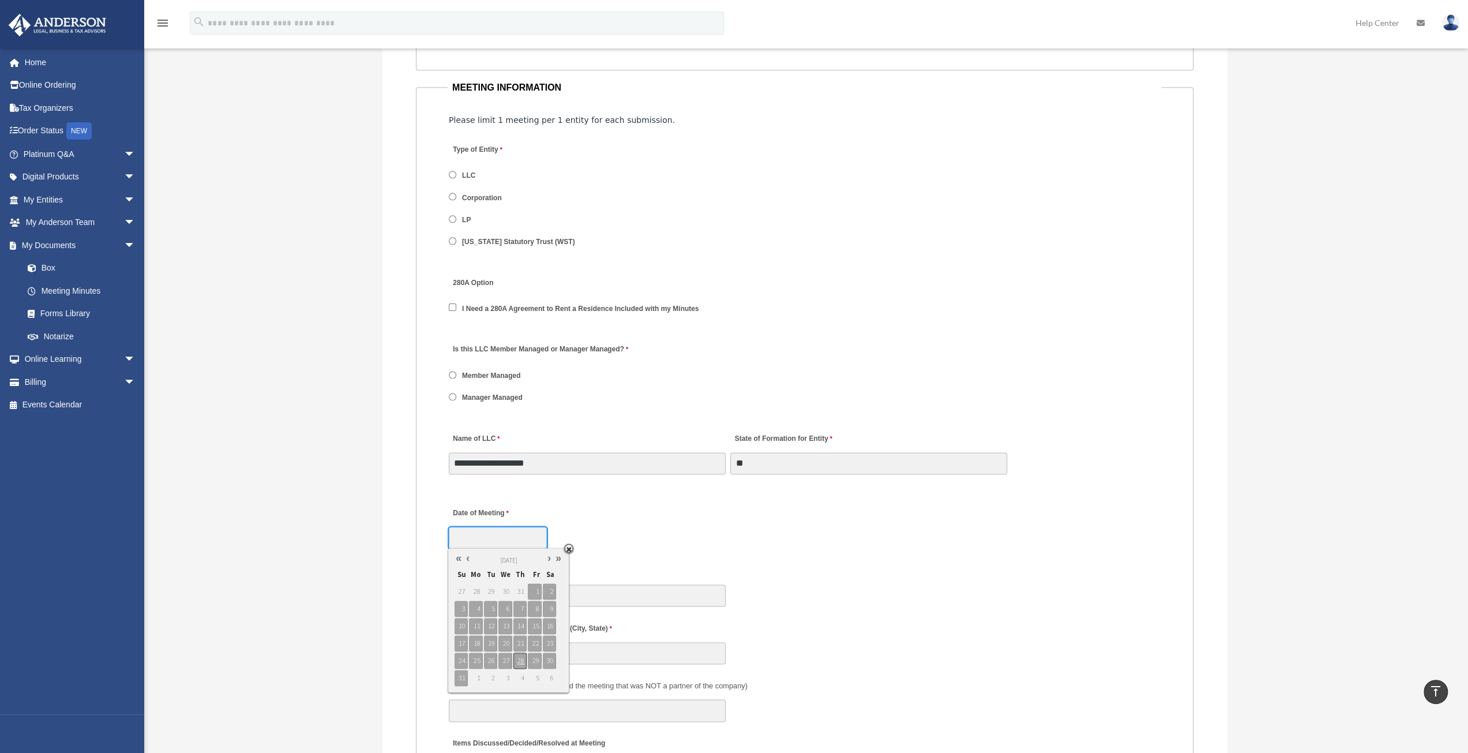 This screenshot has width=1468, height=753. What do you see at coordinates (490, 626) in the screenshot?
I see `span: 12` at bounding box center [490, 626].